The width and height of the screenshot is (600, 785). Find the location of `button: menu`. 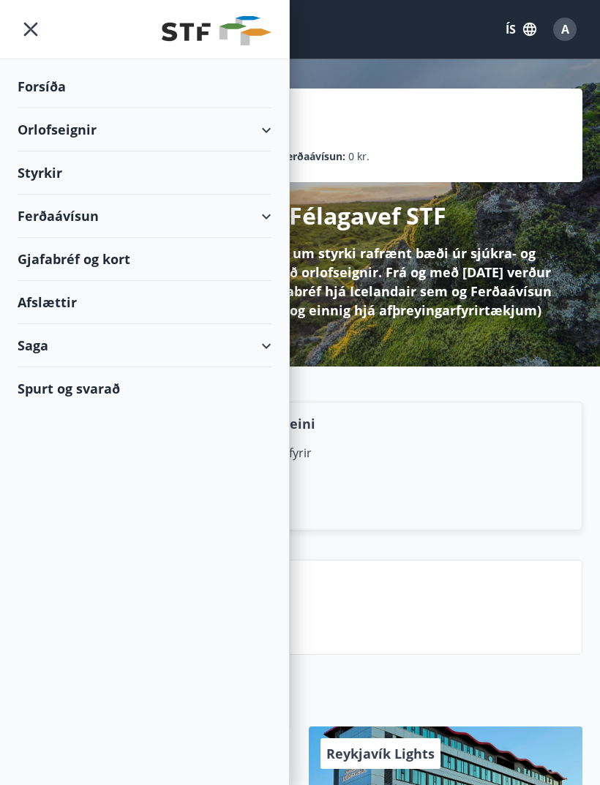

button: menu is located at coordinates (31, 29).